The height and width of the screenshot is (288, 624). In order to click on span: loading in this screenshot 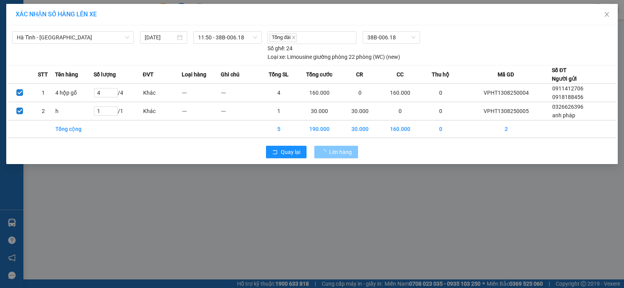, I will do `click(325, 152)`.